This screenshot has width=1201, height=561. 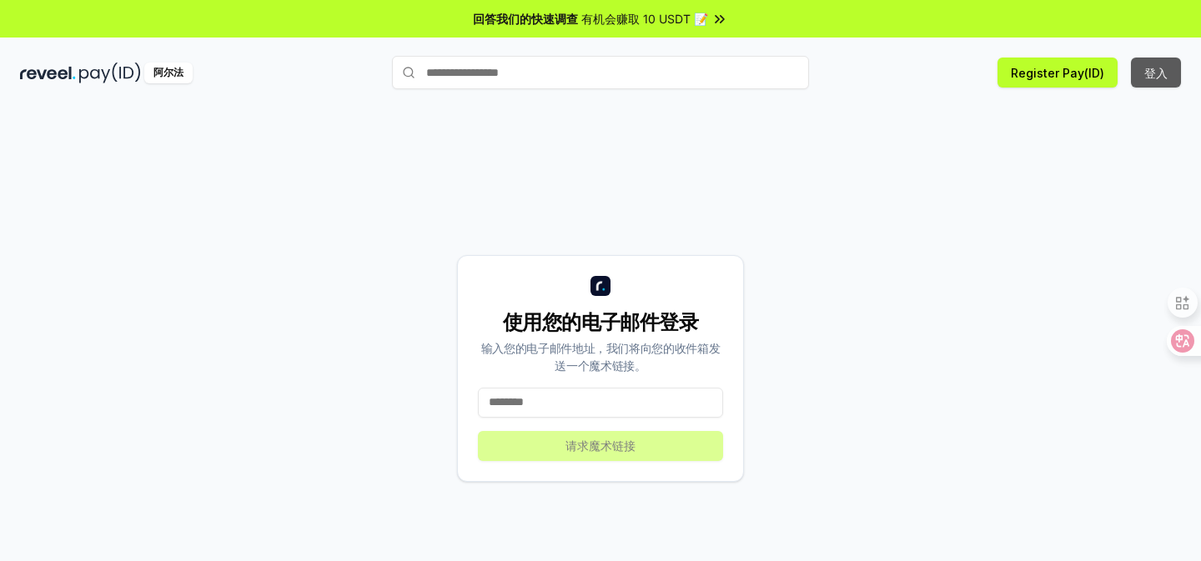 I want to click on img: logo_small, so click(x=600, y=286).